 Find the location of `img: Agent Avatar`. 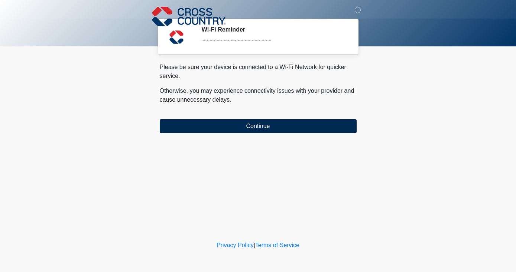

img: Agent Avatar is located at coordinates (176, 37).